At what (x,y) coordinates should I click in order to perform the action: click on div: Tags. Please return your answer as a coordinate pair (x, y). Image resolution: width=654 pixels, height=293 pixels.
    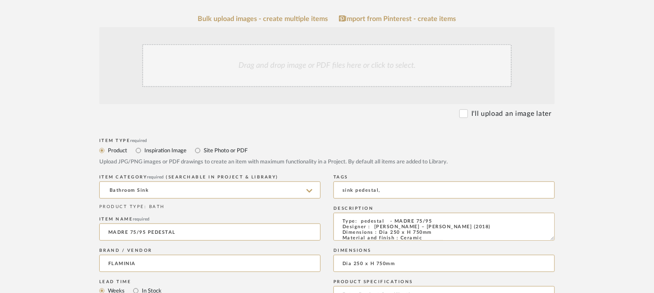
    Looking at the image, I should click on (444, 177).